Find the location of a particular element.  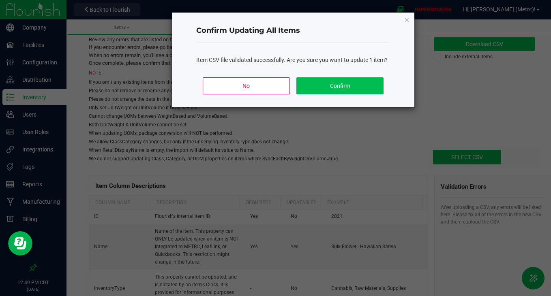

div: Item CSV file validated successfully. Are you sure you want to update 1 item? is located at coordinates (293, 60).